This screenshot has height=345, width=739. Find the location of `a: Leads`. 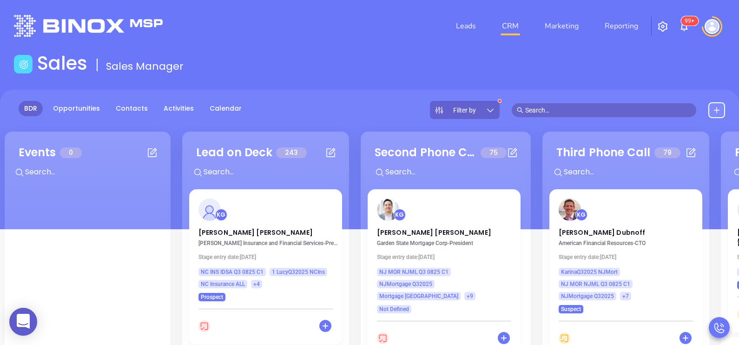

a: Leads is located at coordinates (466, 26).